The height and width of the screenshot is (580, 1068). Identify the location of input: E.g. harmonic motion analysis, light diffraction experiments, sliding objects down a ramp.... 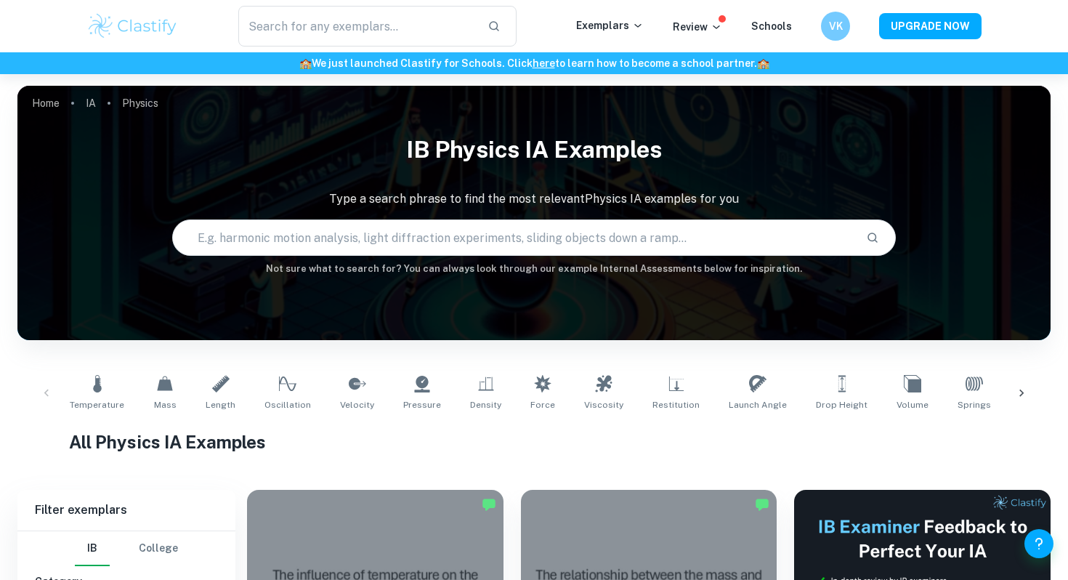
(513, 237).